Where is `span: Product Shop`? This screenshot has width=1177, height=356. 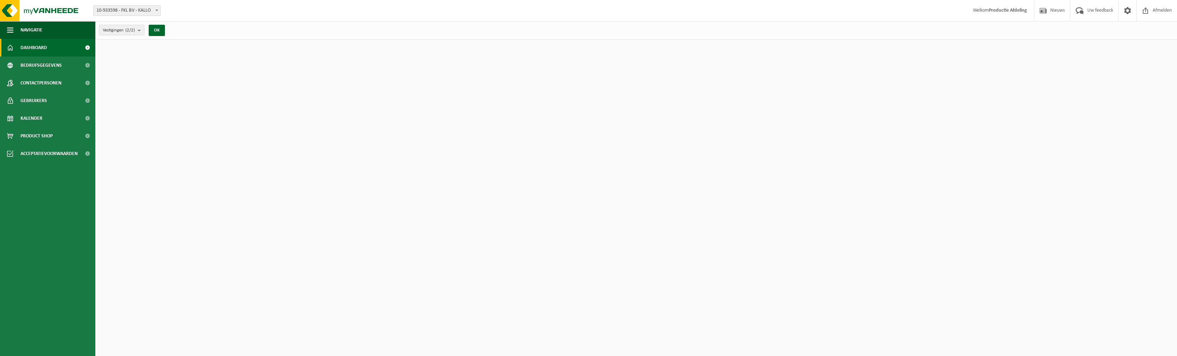 span: Product Shop is located at coordinates (36, 136).